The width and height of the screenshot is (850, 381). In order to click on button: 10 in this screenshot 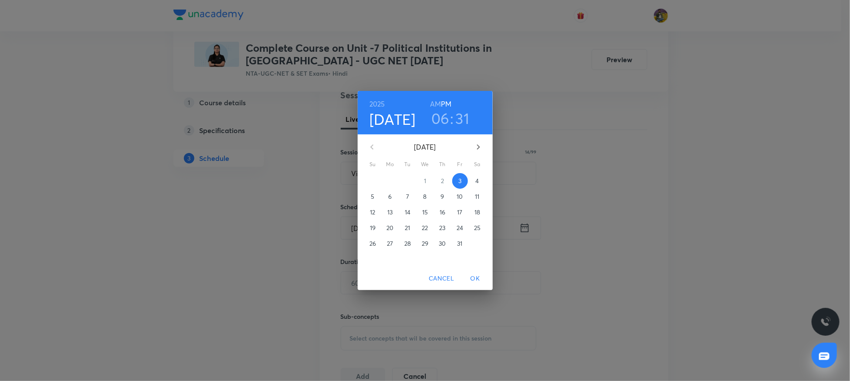, I will do `click(460, 197)`.